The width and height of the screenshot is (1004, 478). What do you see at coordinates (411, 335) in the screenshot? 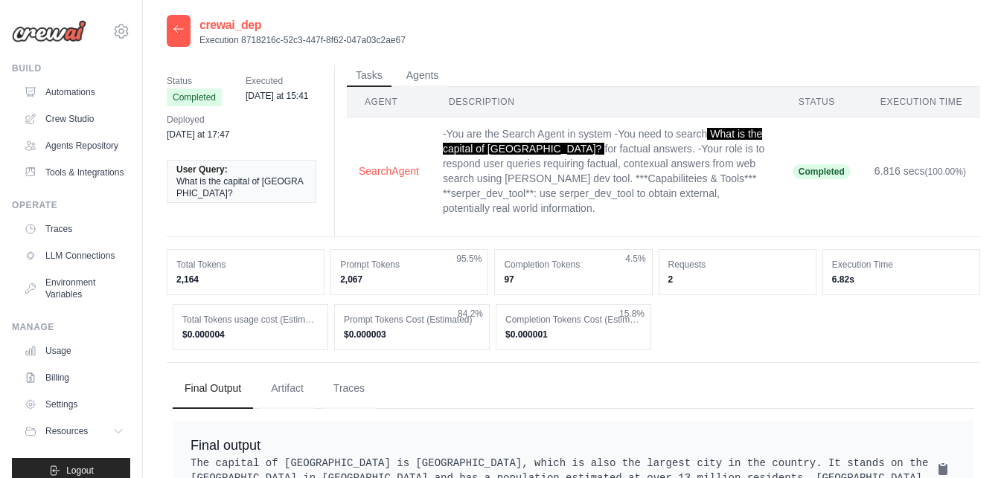
I see `dd: $0.000003` at bounding box center [411, 335].